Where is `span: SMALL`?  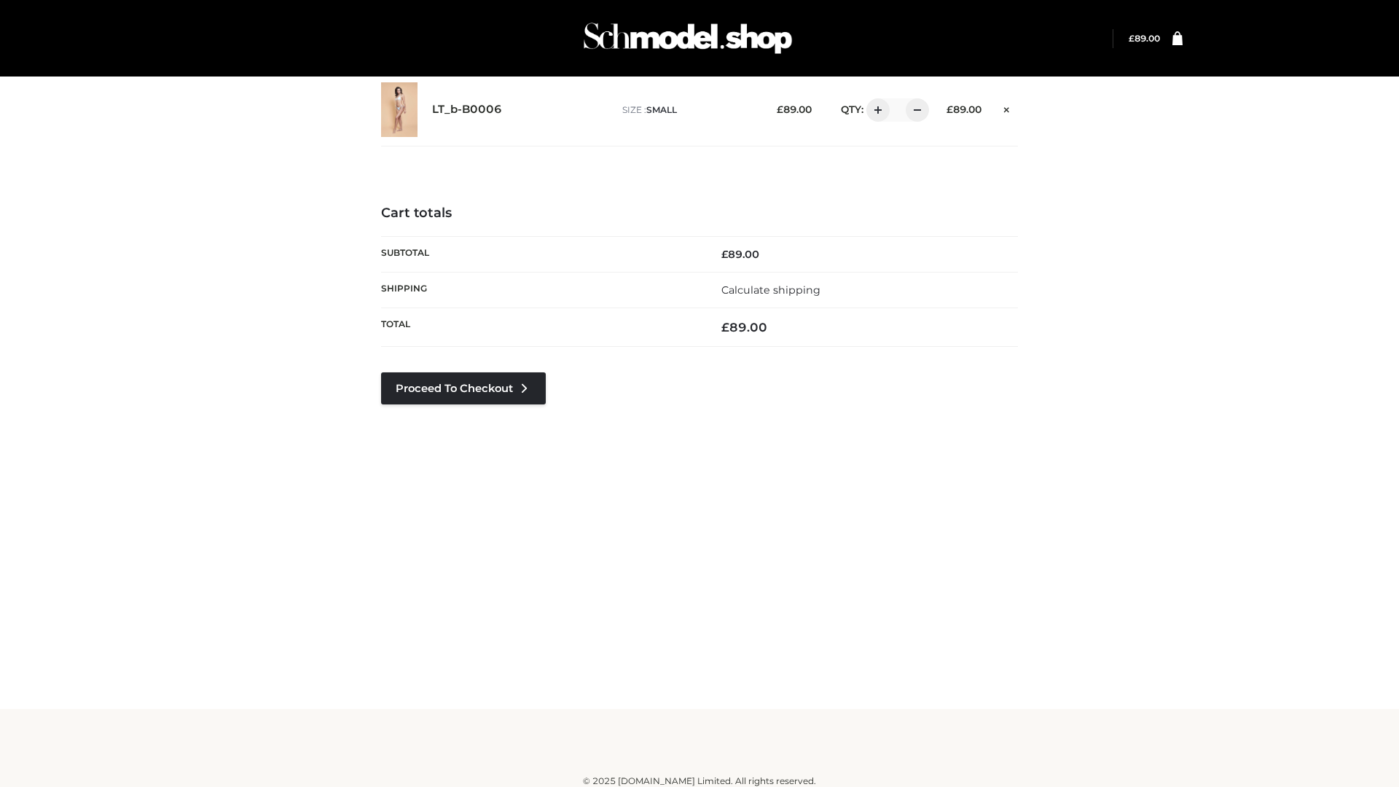 span: SMALL is located at coordinates (662, 109).